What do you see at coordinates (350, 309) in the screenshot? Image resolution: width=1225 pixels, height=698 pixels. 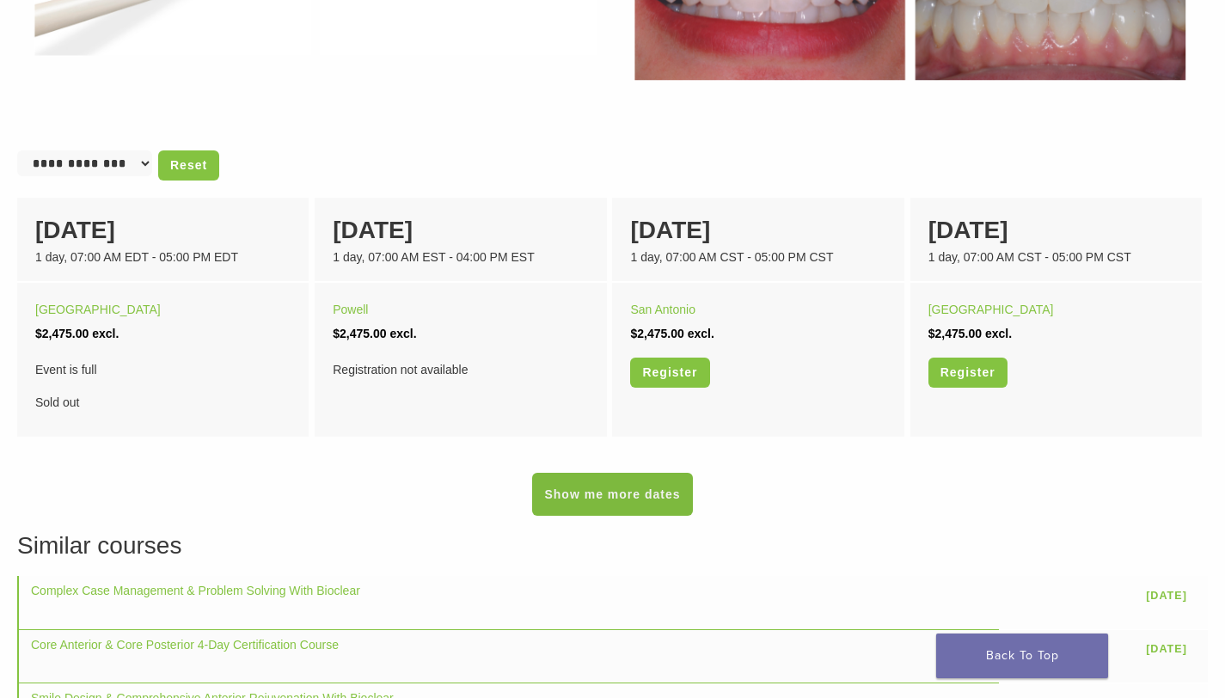 I see `a: Powell` at bounding box center [350, 309].